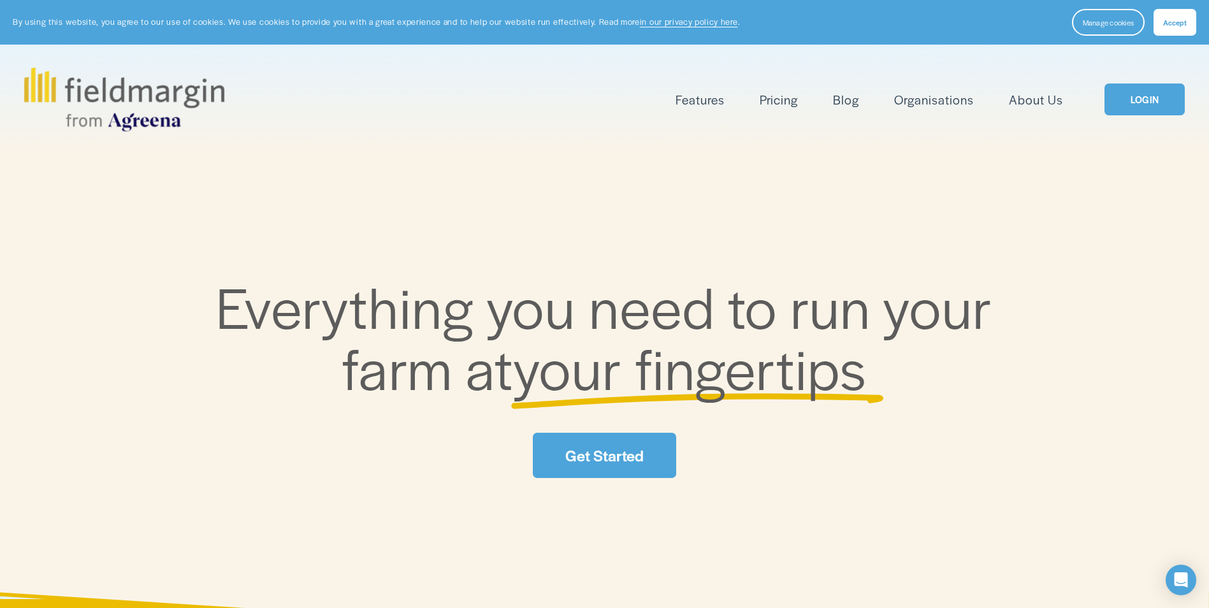  What do you see at coordinates (689, 22) in the screenshot?
I see `a: in our privacy policy here` at bounding box center [689, 22].